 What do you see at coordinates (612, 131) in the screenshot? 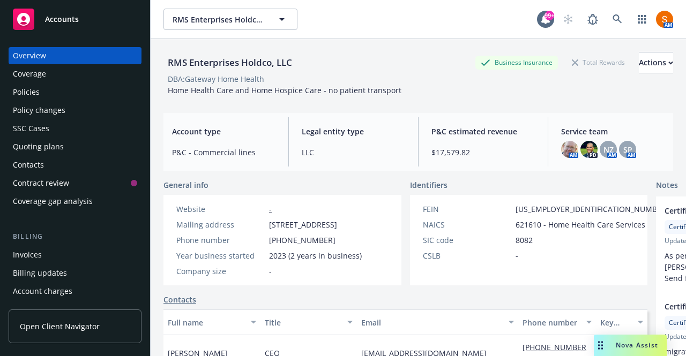
I see `span: Service team` at bounding box center [612, 131].